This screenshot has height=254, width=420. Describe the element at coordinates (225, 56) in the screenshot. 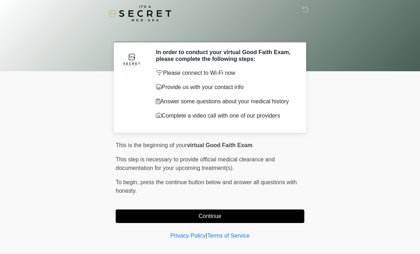

I see `h2: In order to conduct your virtual Good Faith Exam, please complete the following steps:` at that location.